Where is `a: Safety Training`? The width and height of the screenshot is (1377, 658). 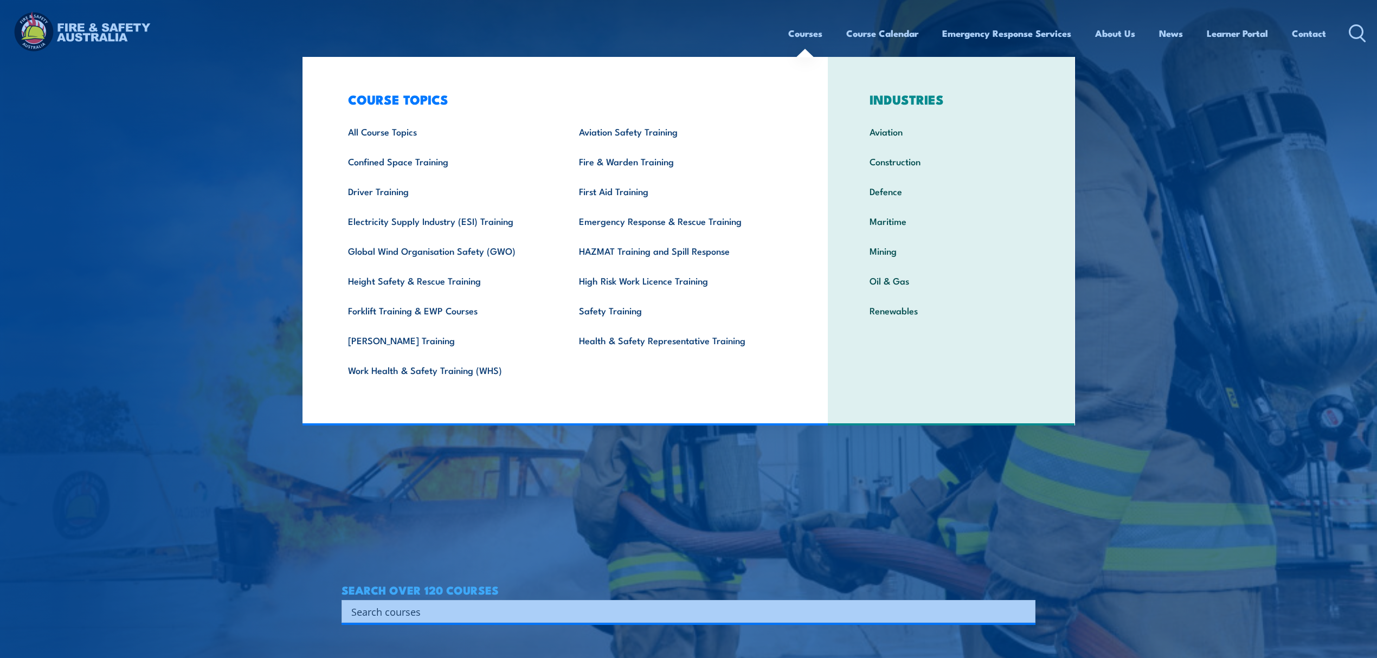 a: Safety Training is located at coordinates (678, 310).